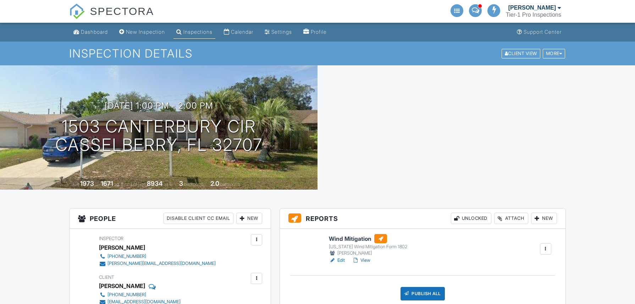  What do you see at coordinates (521, 53) in the screenshot?
I see `div: Client View` at bounding box center [521, 53].